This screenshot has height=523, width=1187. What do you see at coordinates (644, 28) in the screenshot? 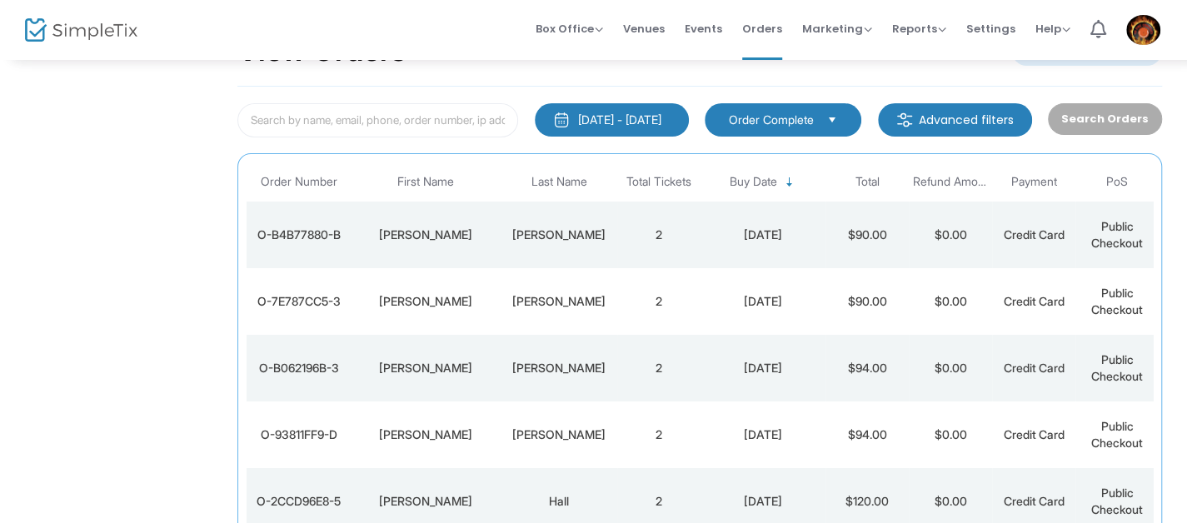
I see `span: Venues` at bounding box center [644, 28].